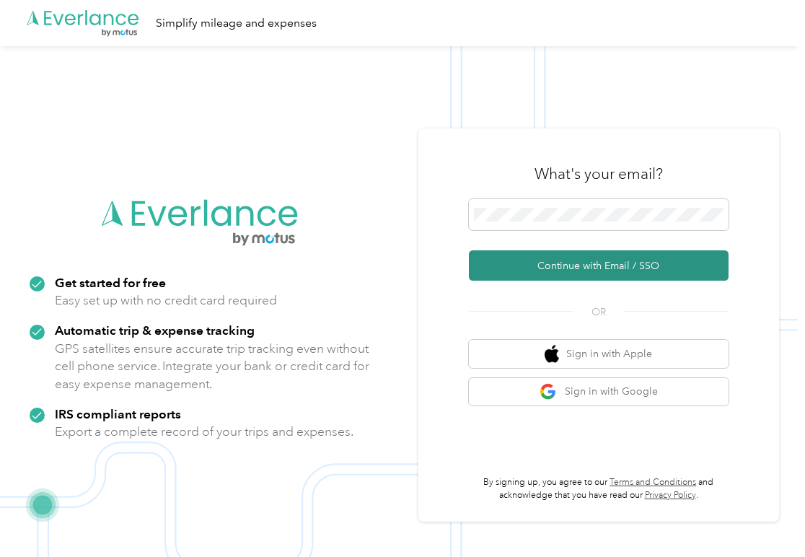  I want to click on a: Privacy Policy, so click(670, 495).